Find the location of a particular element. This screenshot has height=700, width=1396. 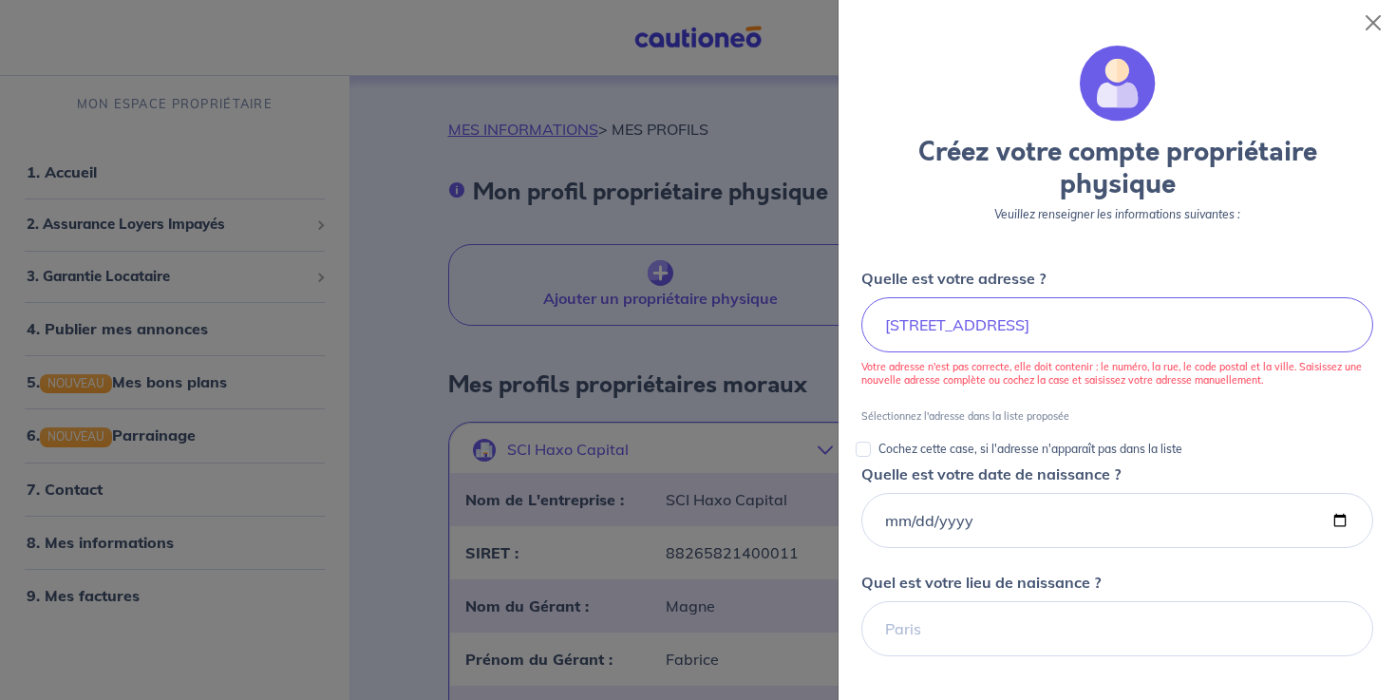

p: Quel est votre lieu de naissance ? is located at coordinates (981, 582).